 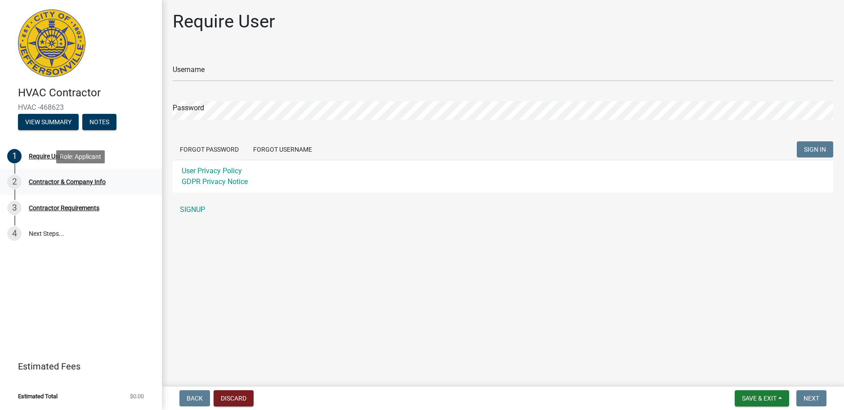 I want to click on div: 2, so click(x=14, y=182).